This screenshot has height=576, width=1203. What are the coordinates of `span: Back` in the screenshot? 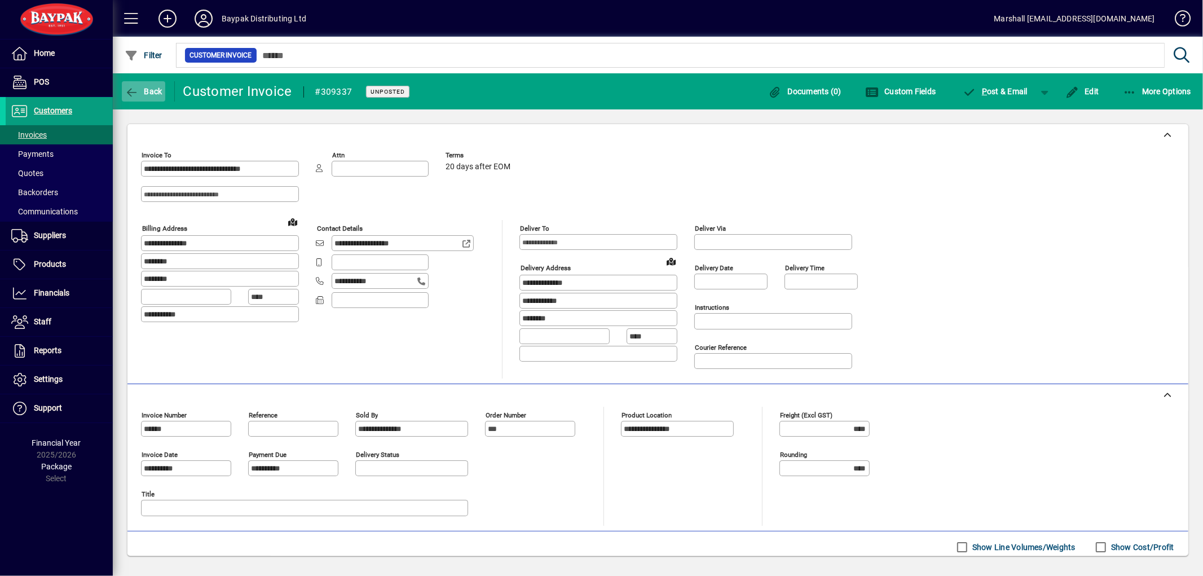 It's located at (143, 91).